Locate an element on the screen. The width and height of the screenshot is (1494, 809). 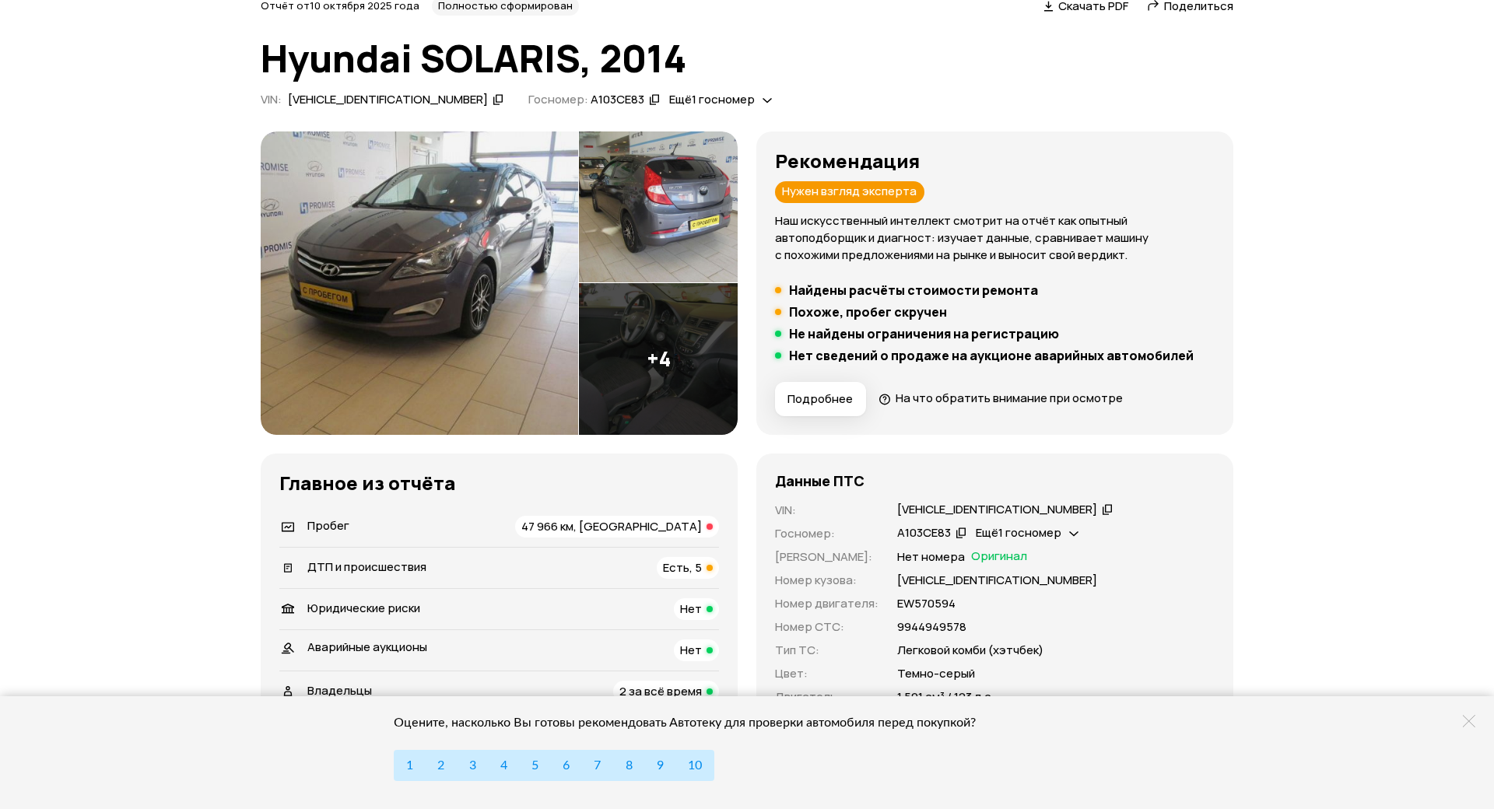
p: Номер СТС : is located at coordinates (826, 627).